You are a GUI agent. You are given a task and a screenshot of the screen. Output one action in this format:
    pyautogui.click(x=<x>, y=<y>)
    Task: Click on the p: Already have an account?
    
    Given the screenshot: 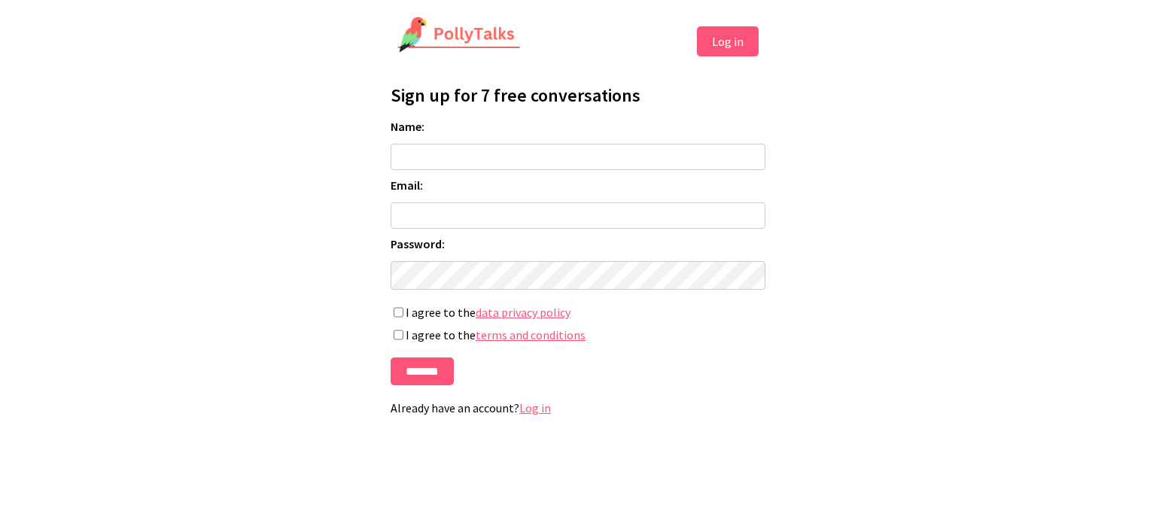 What is the action you would take?
    pyautogui.click(x=578, y=408)
    